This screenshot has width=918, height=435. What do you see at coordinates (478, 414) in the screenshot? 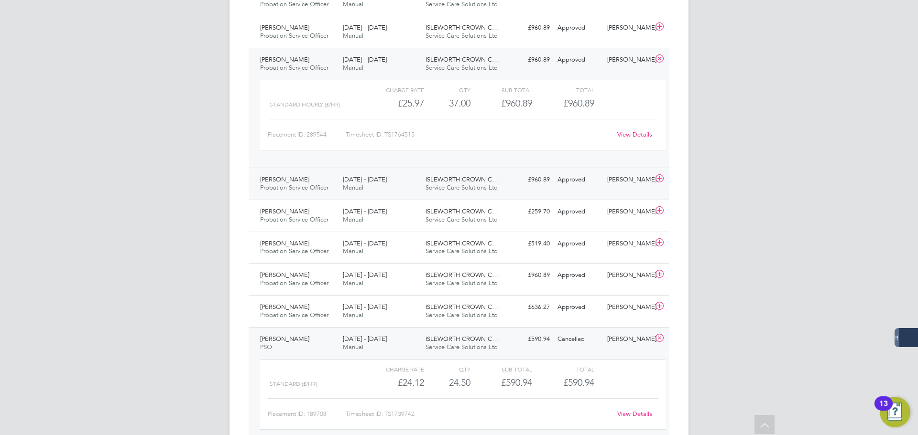
I see `div: Timesheet ID: TS1739742` at bounding box center [478, 414].